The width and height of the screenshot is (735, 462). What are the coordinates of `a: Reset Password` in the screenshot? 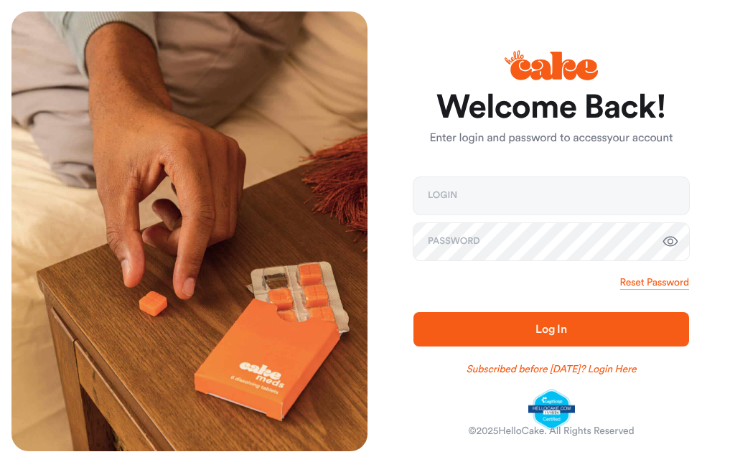 It's located at (654, 283).